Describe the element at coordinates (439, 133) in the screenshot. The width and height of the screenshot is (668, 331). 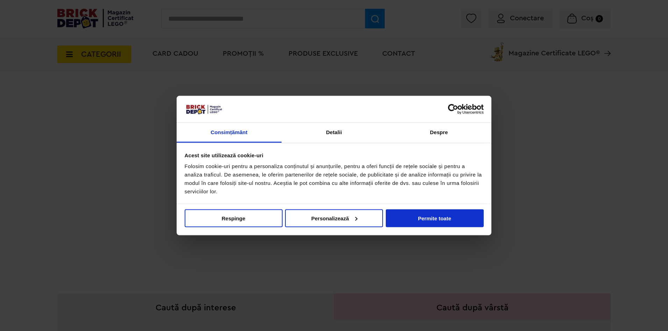
I see `a: Despre` at that location.